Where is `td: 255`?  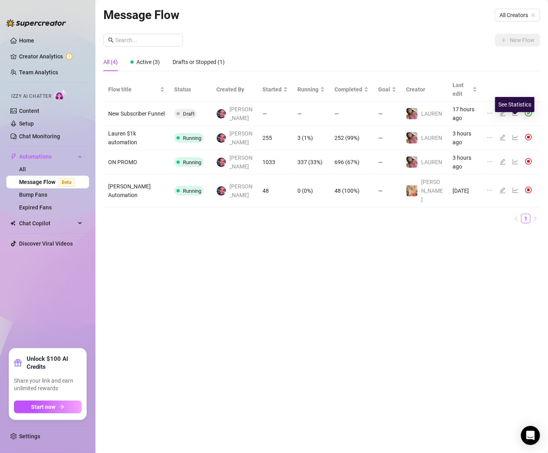
td: 255 is located at coordinates (275, 138).